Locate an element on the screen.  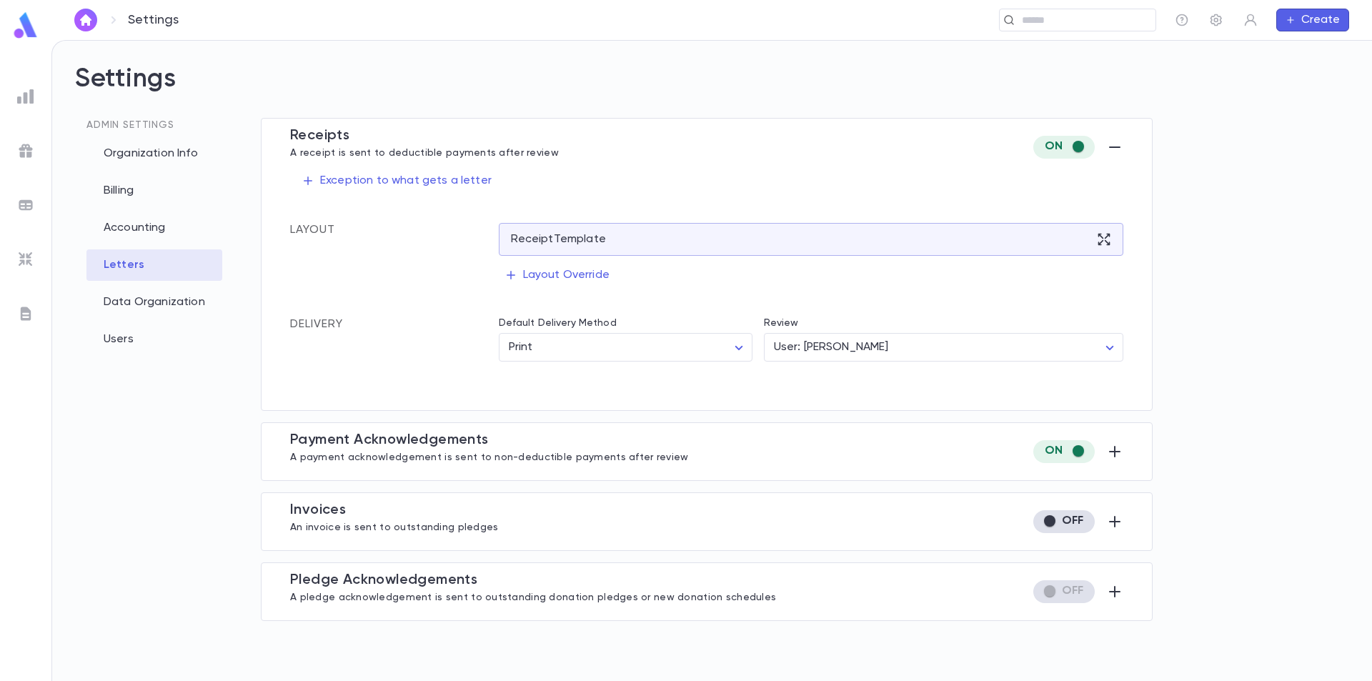
span: Print is located at coordinates (521, 347).